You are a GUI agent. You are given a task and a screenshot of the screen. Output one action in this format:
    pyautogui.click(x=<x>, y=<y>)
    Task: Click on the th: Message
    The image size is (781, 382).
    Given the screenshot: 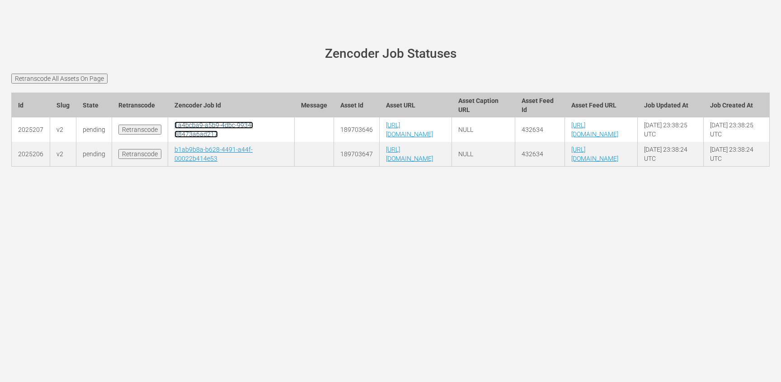 What is the action you would take?
    pyautogui.click(x=314, y=105)
    